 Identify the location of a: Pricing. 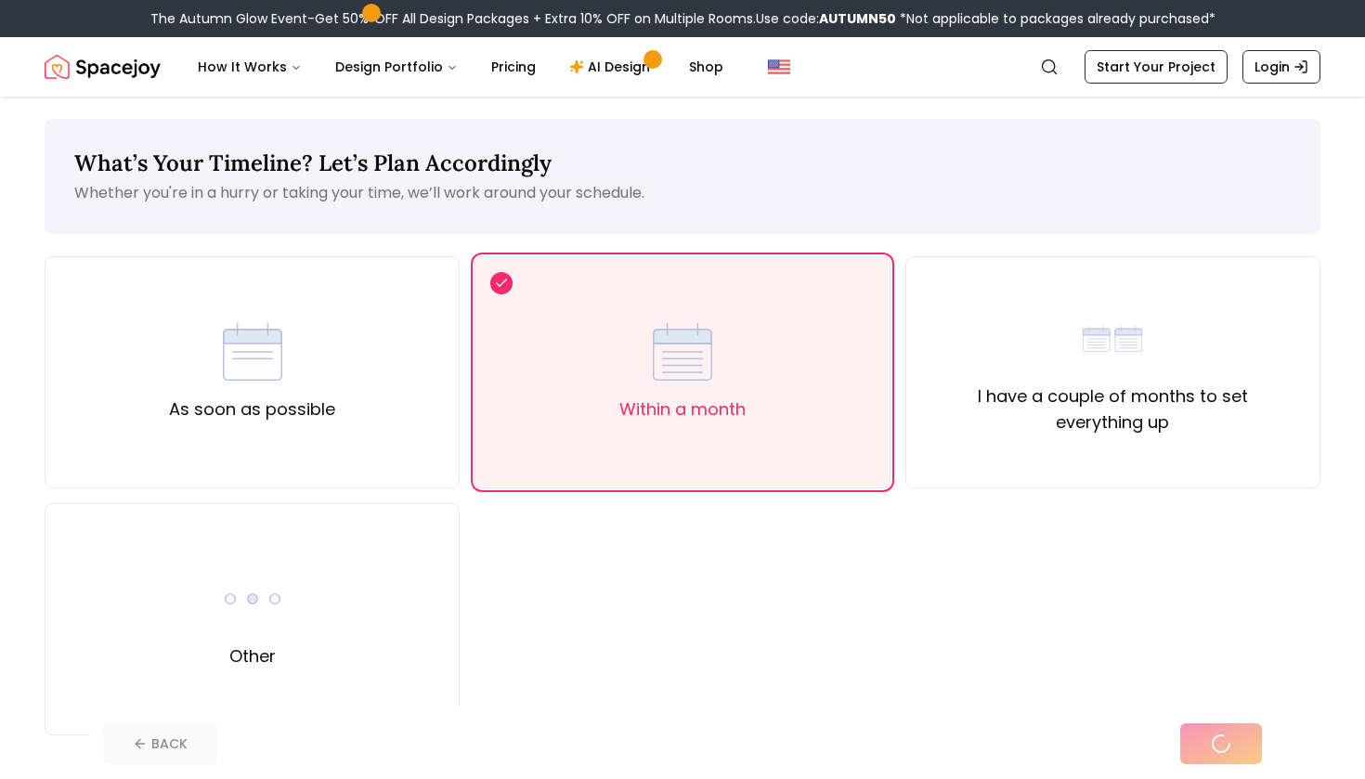
(514, 67).